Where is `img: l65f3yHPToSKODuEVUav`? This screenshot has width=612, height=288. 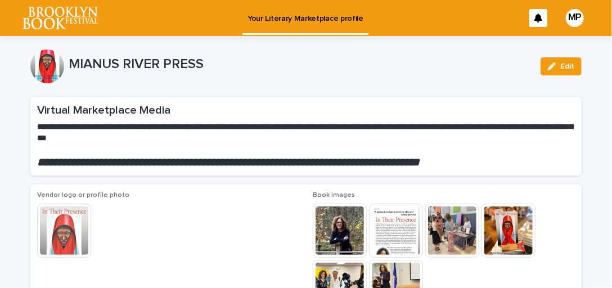
img: l65f3yHPToSKODuEVUav is located at coordinates (60, 18).